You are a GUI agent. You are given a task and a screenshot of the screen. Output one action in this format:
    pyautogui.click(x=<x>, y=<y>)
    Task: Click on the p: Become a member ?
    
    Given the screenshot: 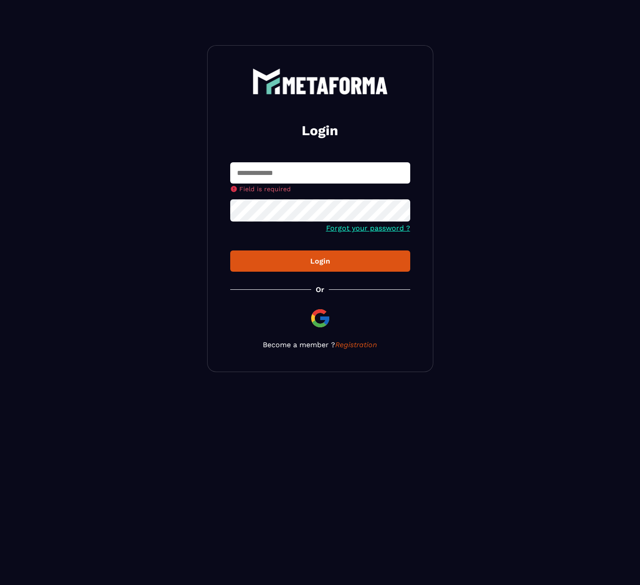 What is the action you would take?
    pyautogui.click(x=320, y=345)
    